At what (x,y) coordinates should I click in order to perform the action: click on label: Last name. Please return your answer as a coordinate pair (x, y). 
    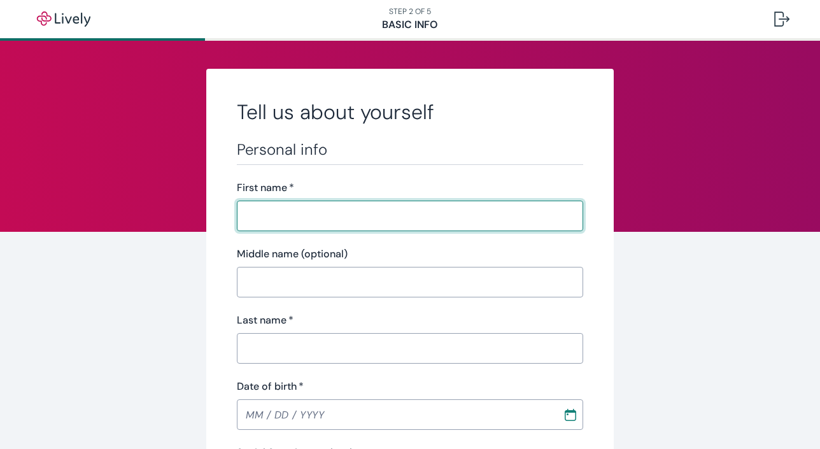
    Looking at the image, I should click on (265, 320).